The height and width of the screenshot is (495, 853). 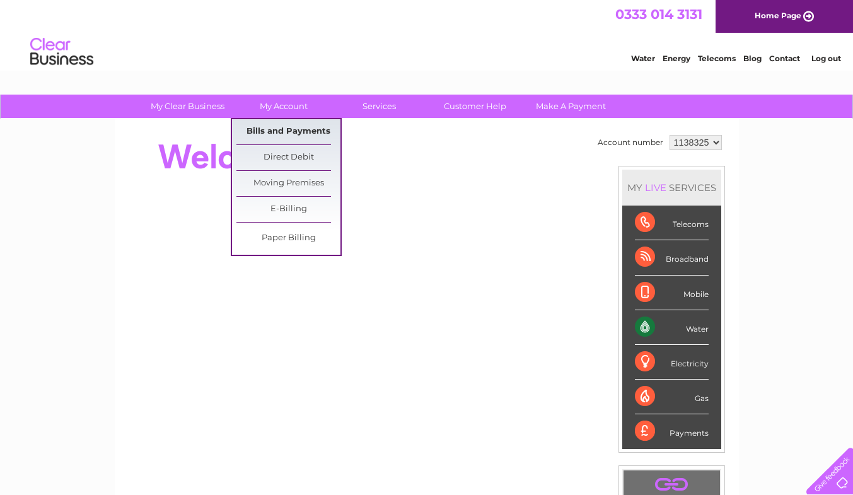 I want to click on div: Broadband, so click(x=671, y=257).